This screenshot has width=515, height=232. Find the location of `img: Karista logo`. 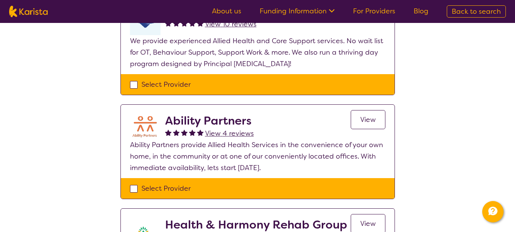

img: Karista logo is located at coordinates (28, 11).